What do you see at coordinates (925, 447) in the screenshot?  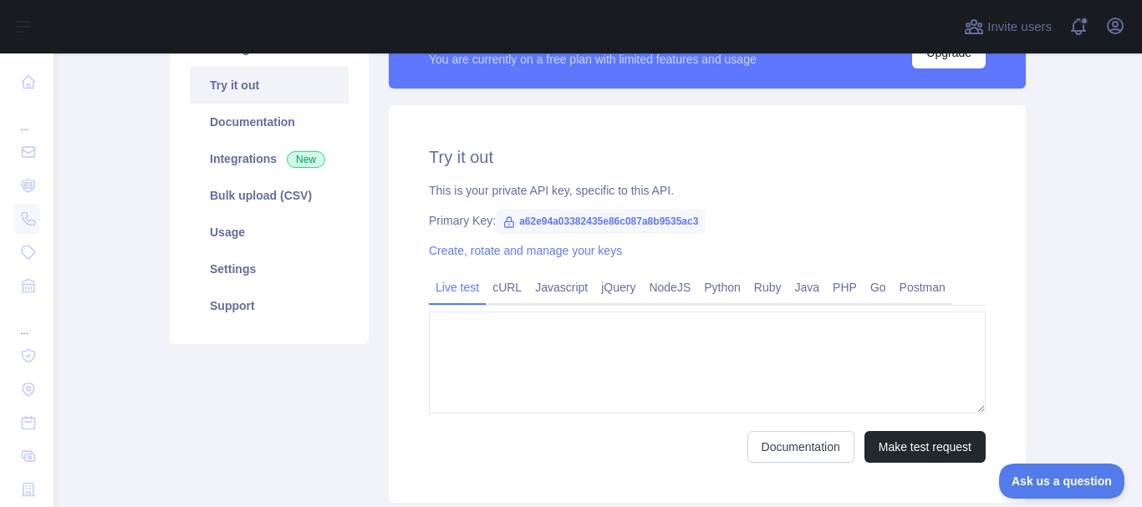 I see `button: Make test request` at bounding box center [925, 447].